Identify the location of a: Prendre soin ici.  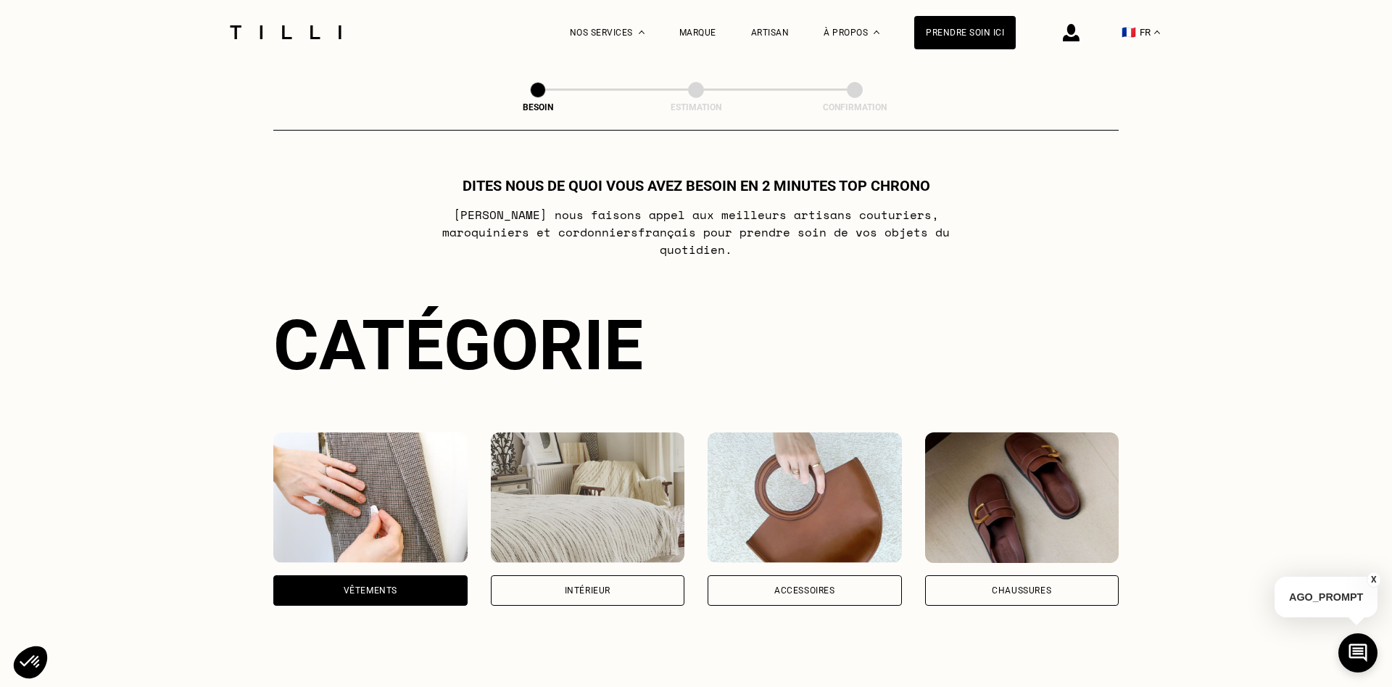
(965, 33).